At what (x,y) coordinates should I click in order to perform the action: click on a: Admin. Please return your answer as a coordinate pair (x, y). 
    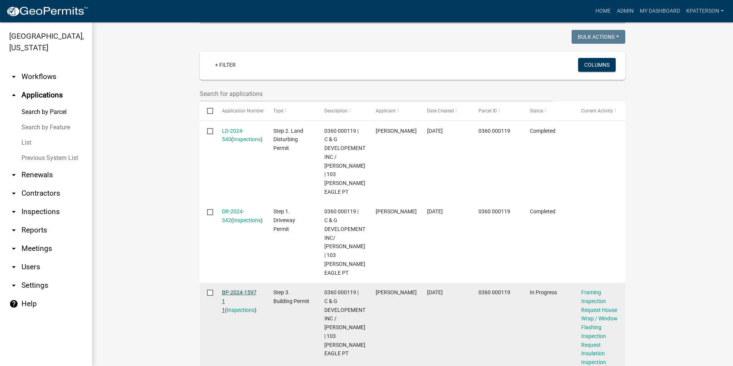
    Looking at the image, I should click on (625, 11).